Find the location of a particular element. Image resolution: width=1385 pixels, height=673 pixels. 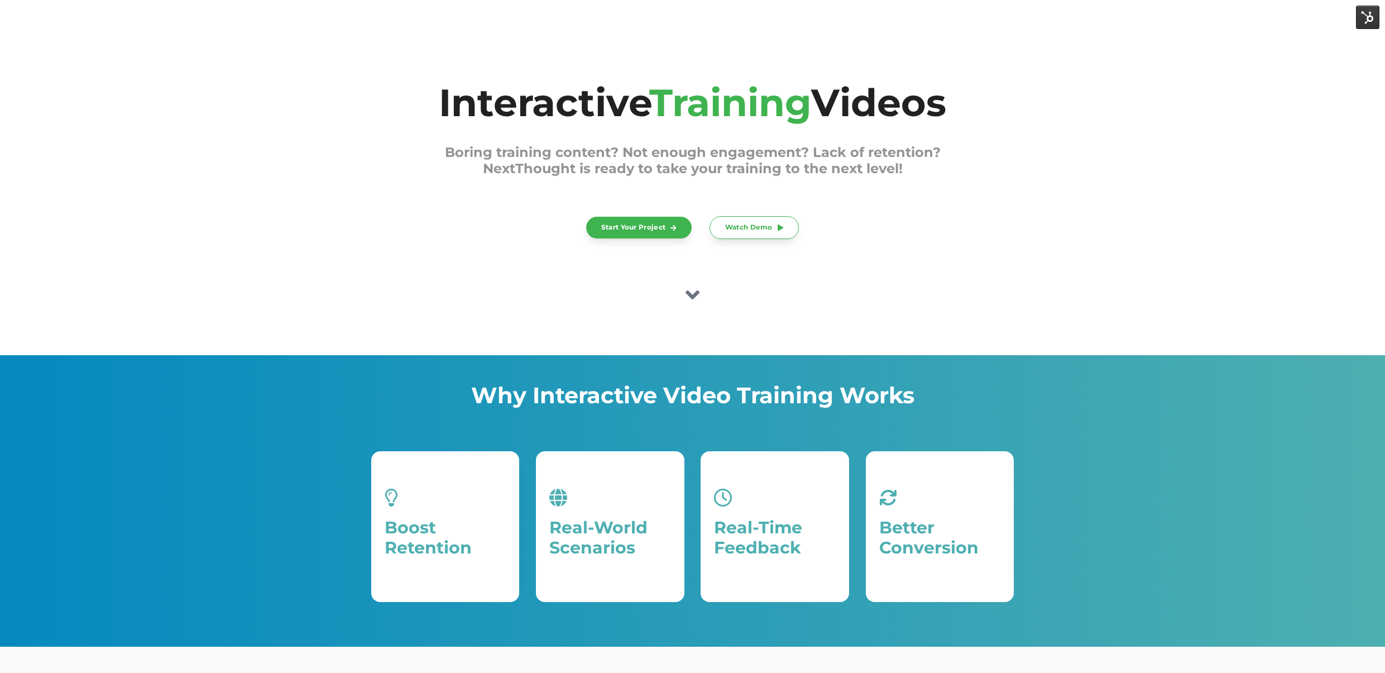

a: Watch Demo is located at coordinates (754, 227).